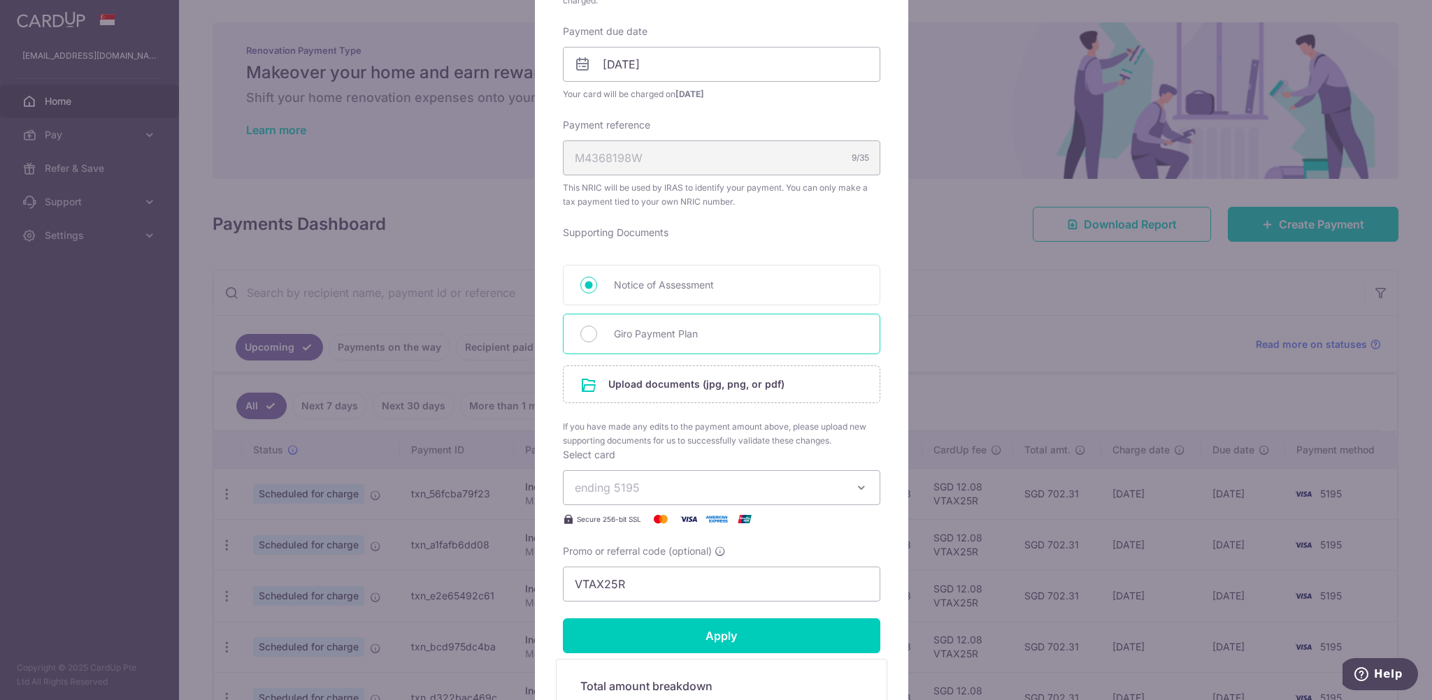  Describe the element at coordinates (721, 636) in the screenshot. I see `input: Apply` at that location.